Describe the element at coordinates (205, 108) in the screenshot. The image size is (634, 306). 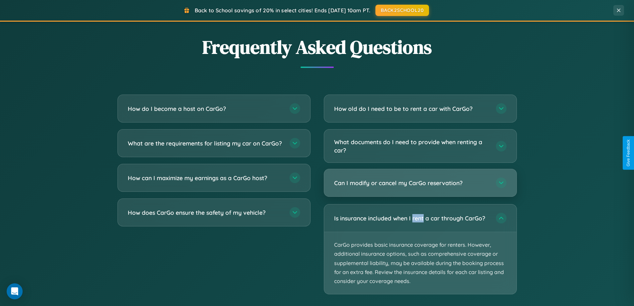
I see `h3: How do I become a host on CarGo?` at that location.